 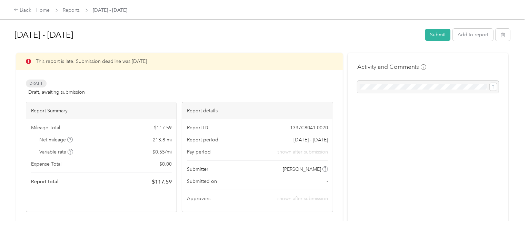 I want to click on button: Submit, so click(x=438, y=35).